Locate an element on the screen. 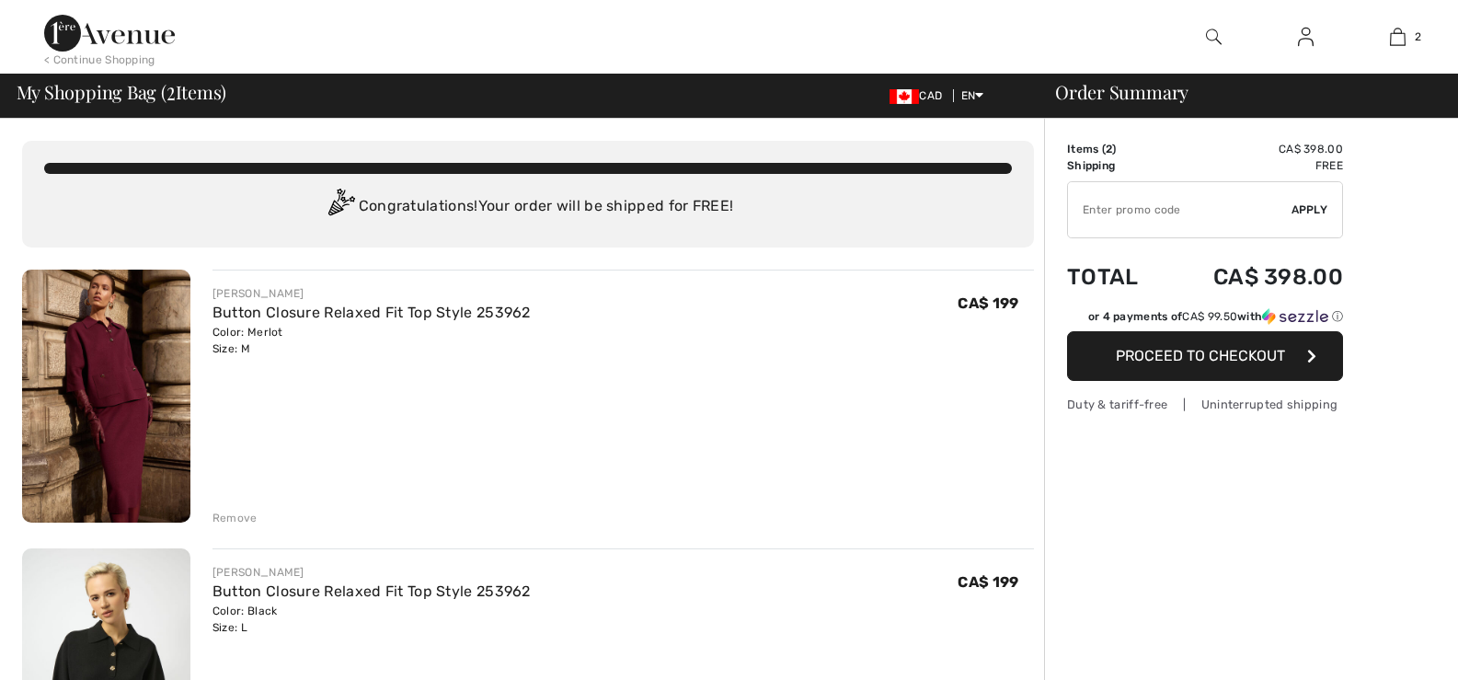  td: Total is located at coordinates (1116, 277).